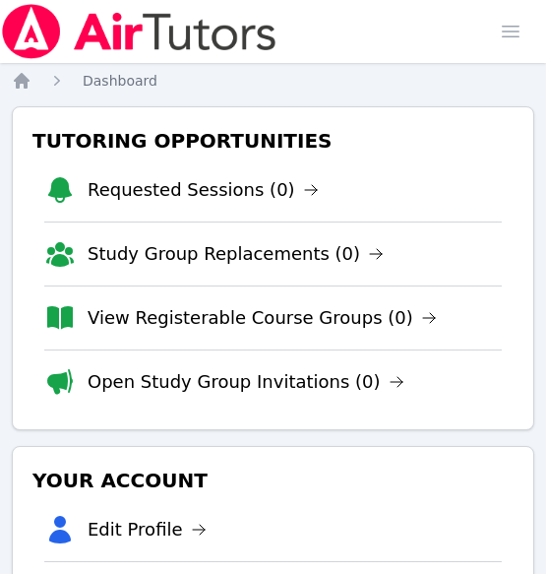 This screenshot has width=546, height=574. What do you see at coordinates (273, 141) in the screenshot?
I see `h3: Tutoring Opportunities` at bounding box center [273, 141].